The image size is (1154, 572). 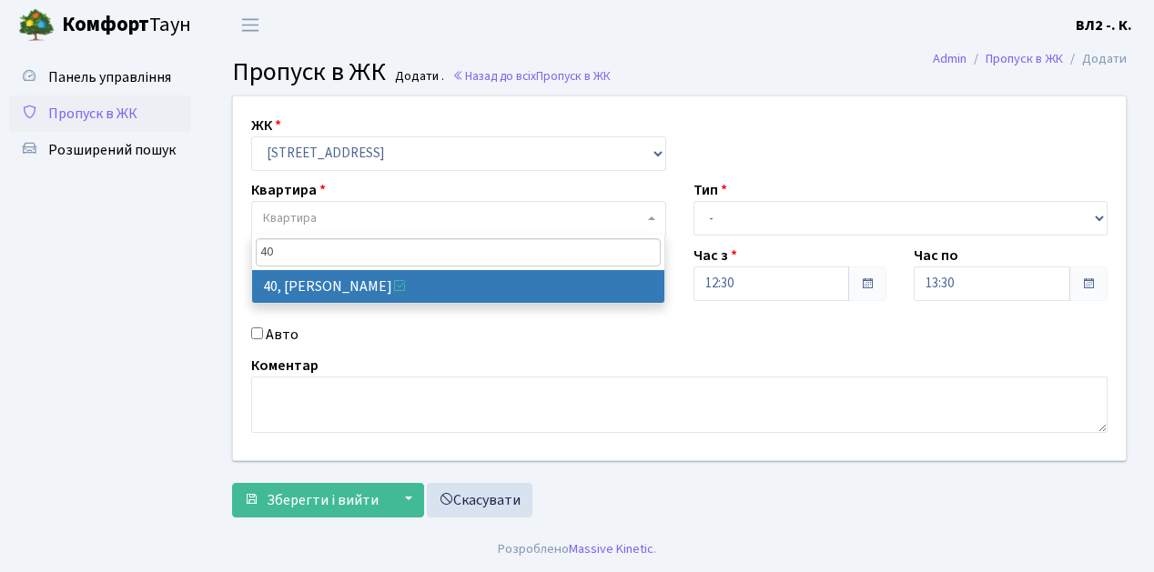 What do you see at coordinates (289, 218) in the screenshot?
I see `span: Квартира` at bounding box center [289, 218].